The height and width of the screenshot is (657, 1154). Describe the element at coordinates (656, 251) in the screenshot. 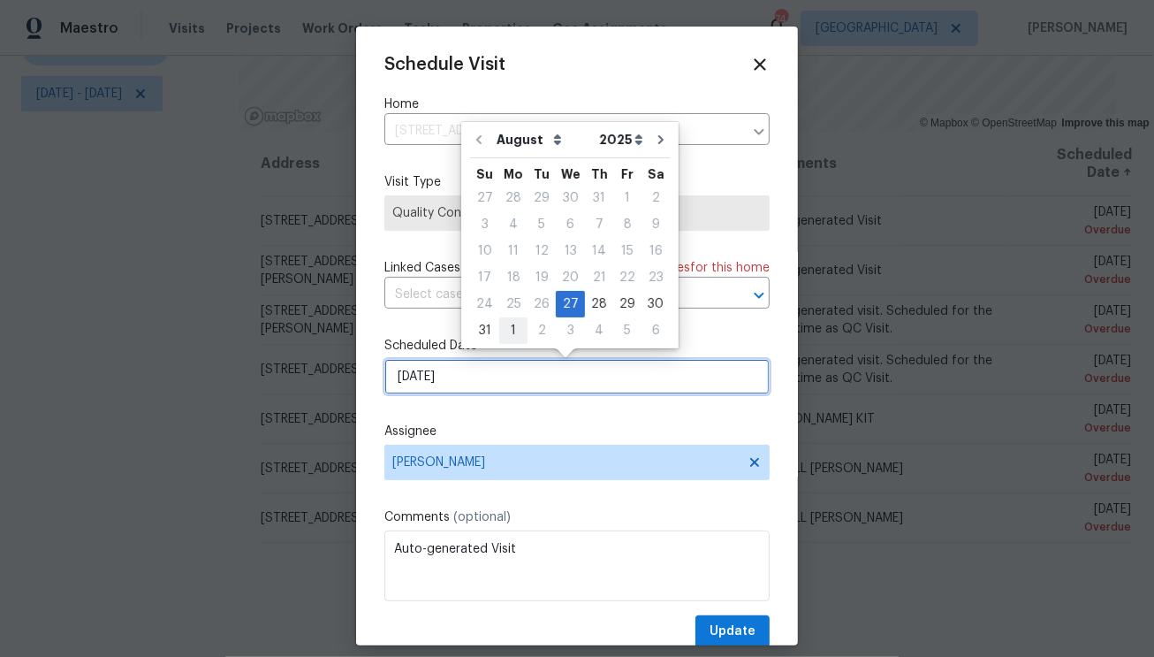

I see `div: Sat Aug 16 2025` at that location.